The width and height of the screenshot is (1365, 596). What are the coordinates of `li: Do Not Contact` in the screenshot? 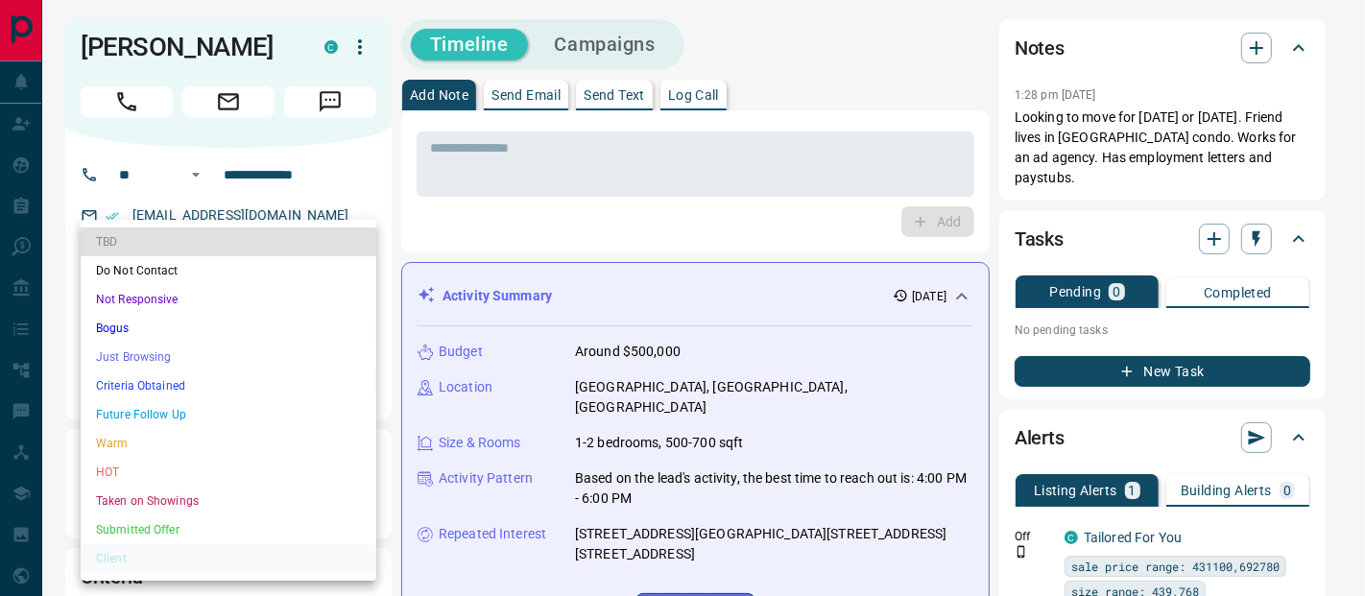 It's located at (228, 271).